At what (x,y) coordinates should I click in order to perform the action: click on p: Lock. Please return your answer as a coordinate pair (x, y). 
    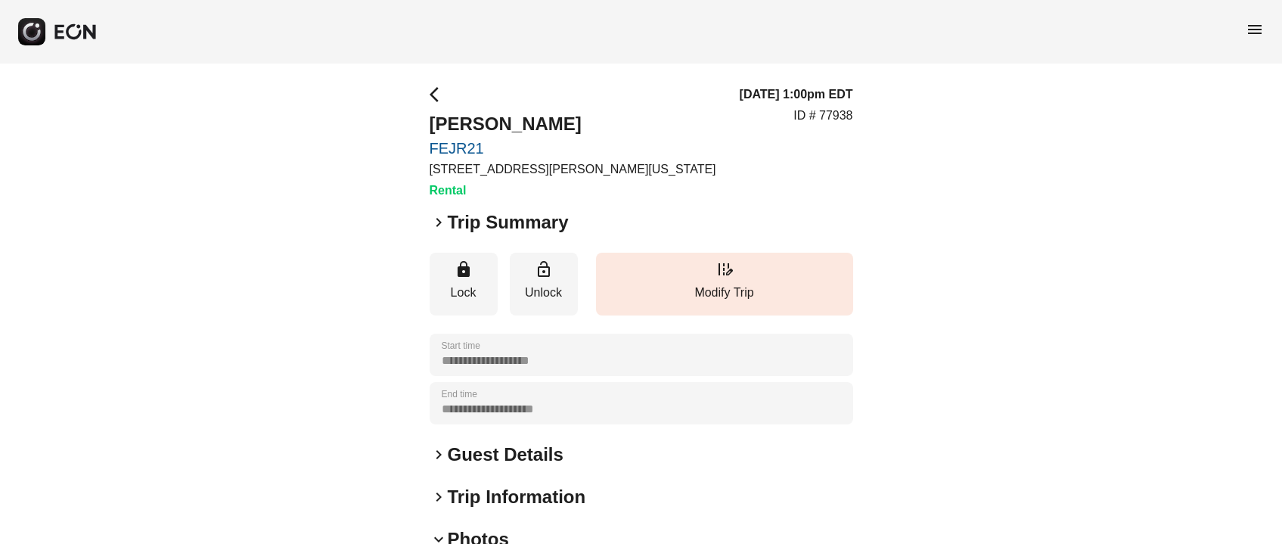
    Looking at the image, I should click on (463, 293).